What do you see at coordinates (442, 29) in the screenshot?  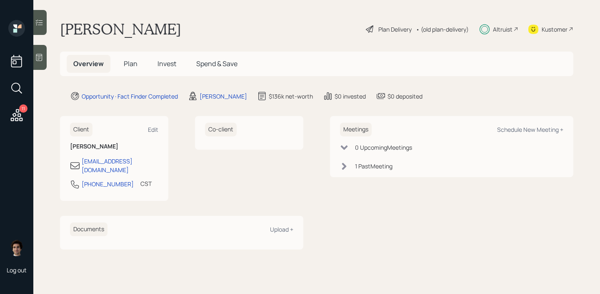 I see `div: • (old plan-delivery)` at bounding box center [442, 29].